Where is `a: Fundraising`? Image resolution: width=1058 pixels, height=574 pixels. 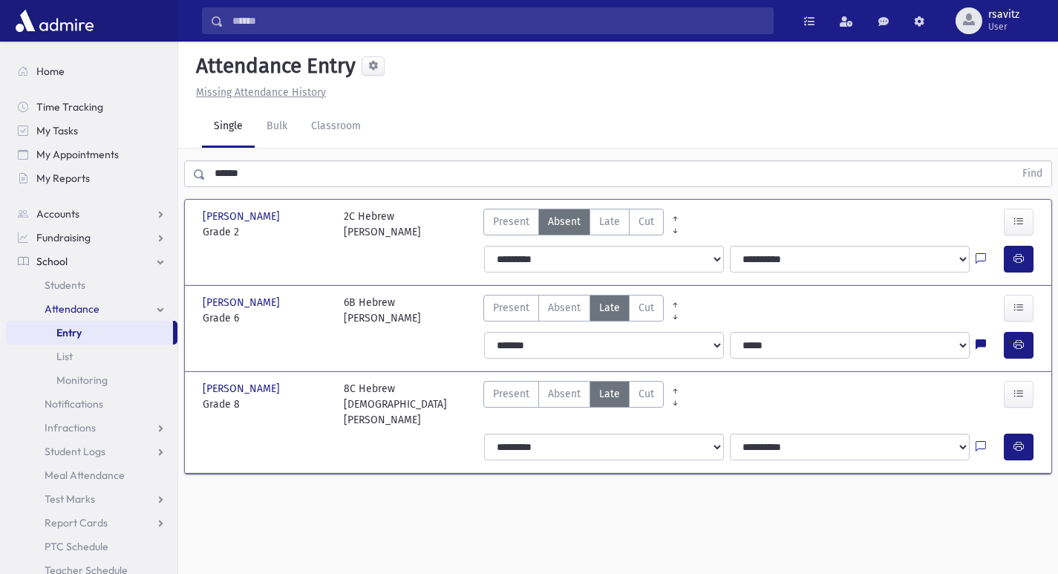
a: Fundraising is located at coordinates (91, 238).